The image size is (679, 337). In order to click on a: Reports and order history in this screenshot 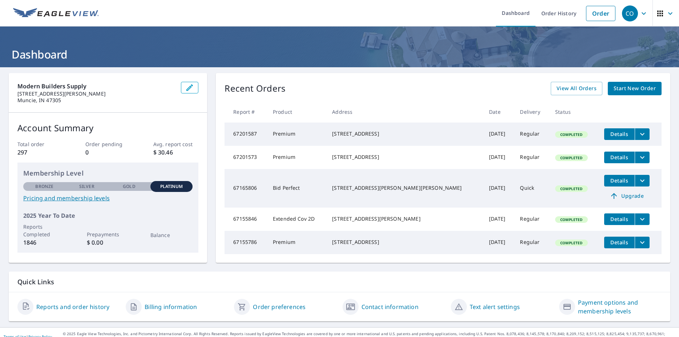, I will do `click(73, 306)`.